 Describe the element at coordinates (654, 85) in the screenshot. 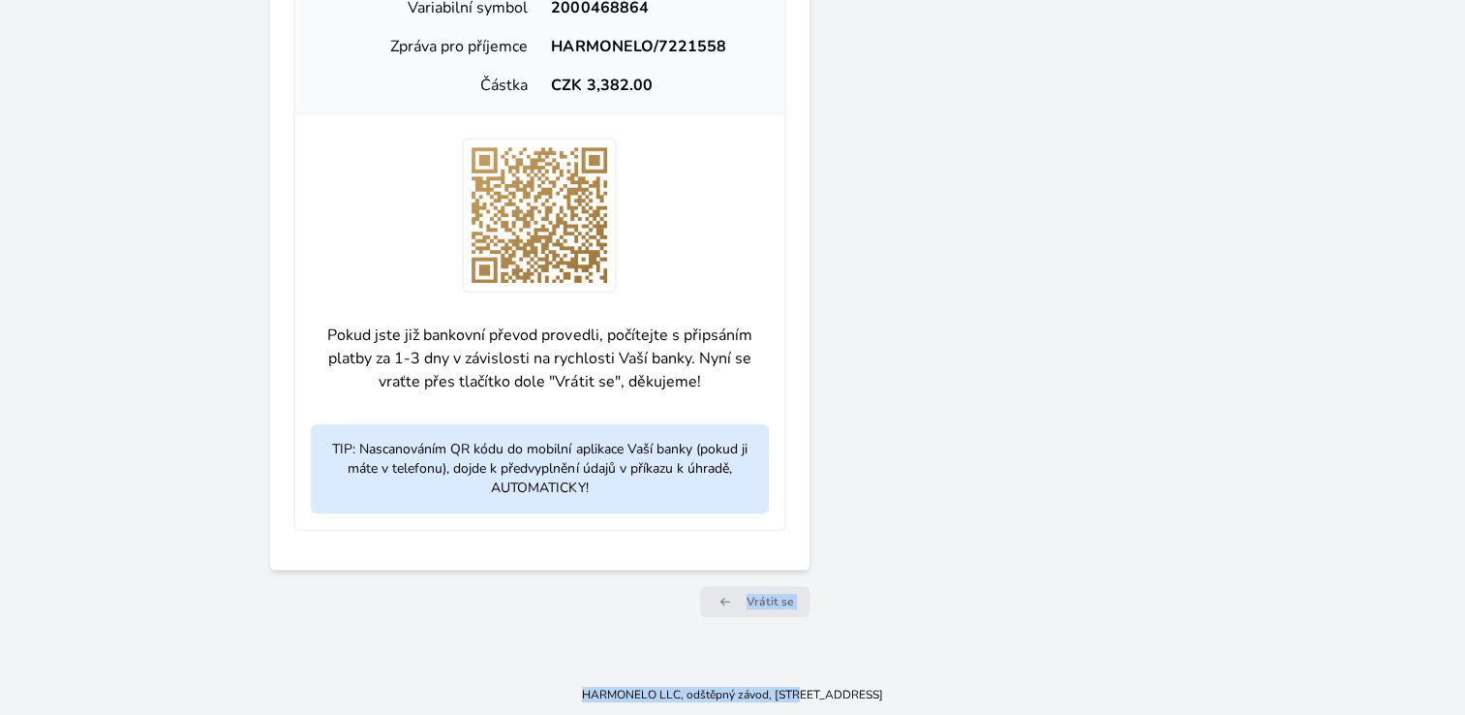

I see `div: CZK 3,382.00` at that location.